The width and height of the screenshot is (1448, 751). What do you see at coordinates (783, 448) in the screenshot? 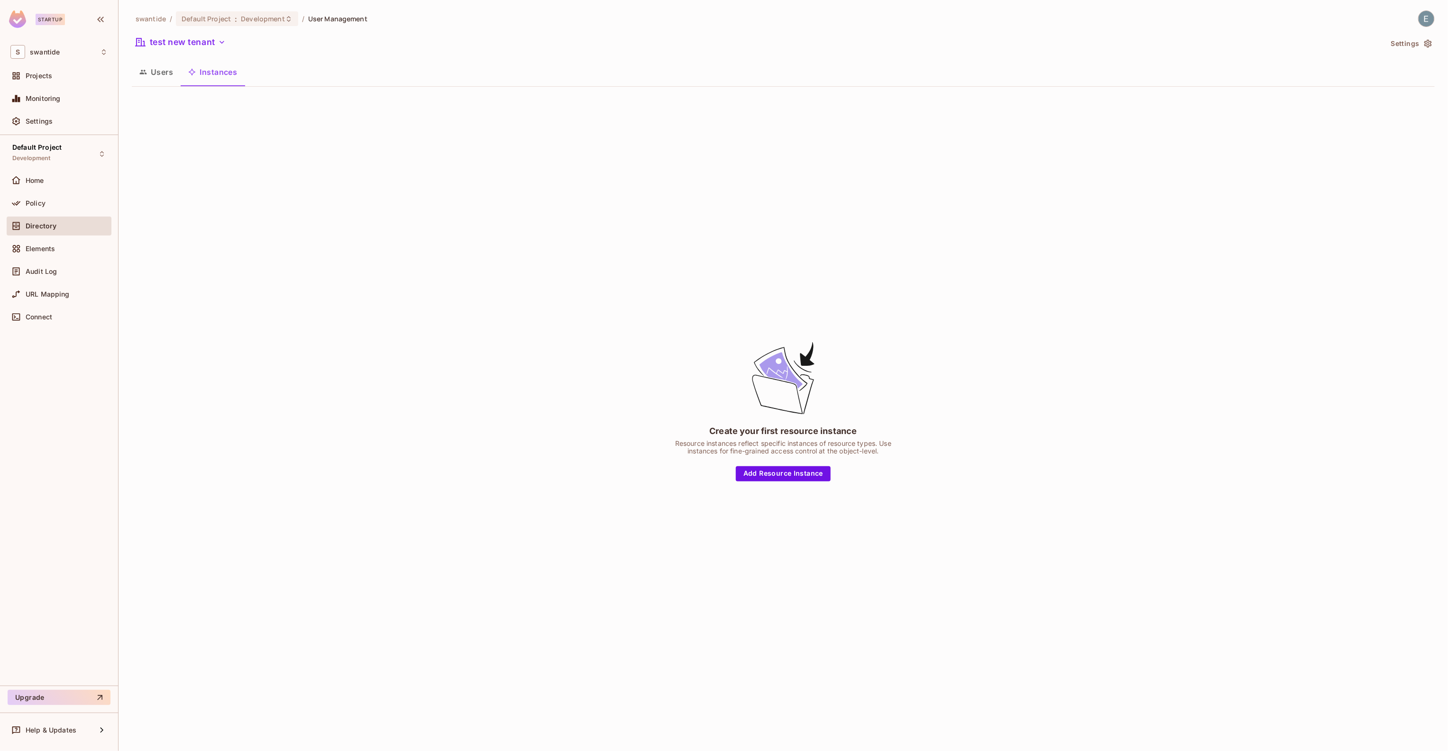
I see `div: Resource instances reflect specific instances of resource types. Use instances for fine-grained a...` at bounding box center [783, 448].